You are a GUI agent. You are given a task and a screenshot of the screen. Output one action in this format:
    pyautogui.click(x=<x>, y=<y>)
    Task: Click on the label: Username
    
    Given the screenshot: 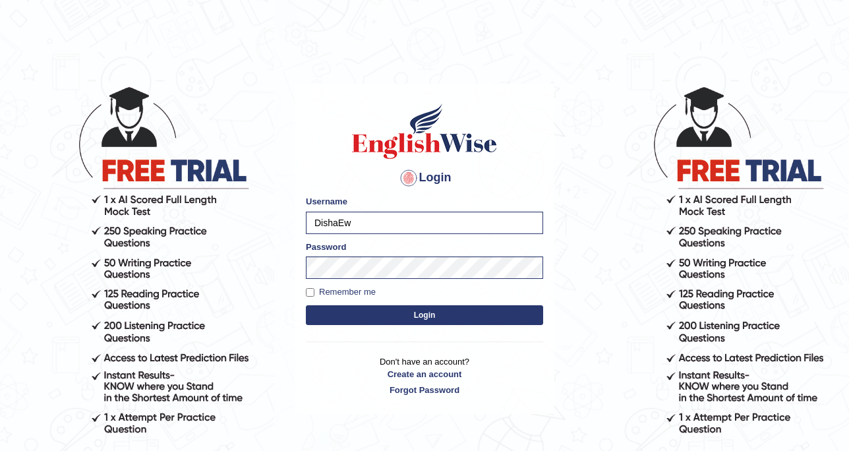 What is the action you would take?
    pyautogui.click(x=326, y=201)
    